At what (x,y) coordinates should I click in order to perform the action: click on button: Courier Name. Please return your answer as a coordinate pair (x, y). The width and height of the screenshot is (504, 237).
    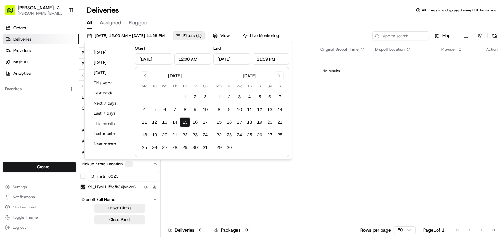
    Looking at the image, I should click on (120, 75).